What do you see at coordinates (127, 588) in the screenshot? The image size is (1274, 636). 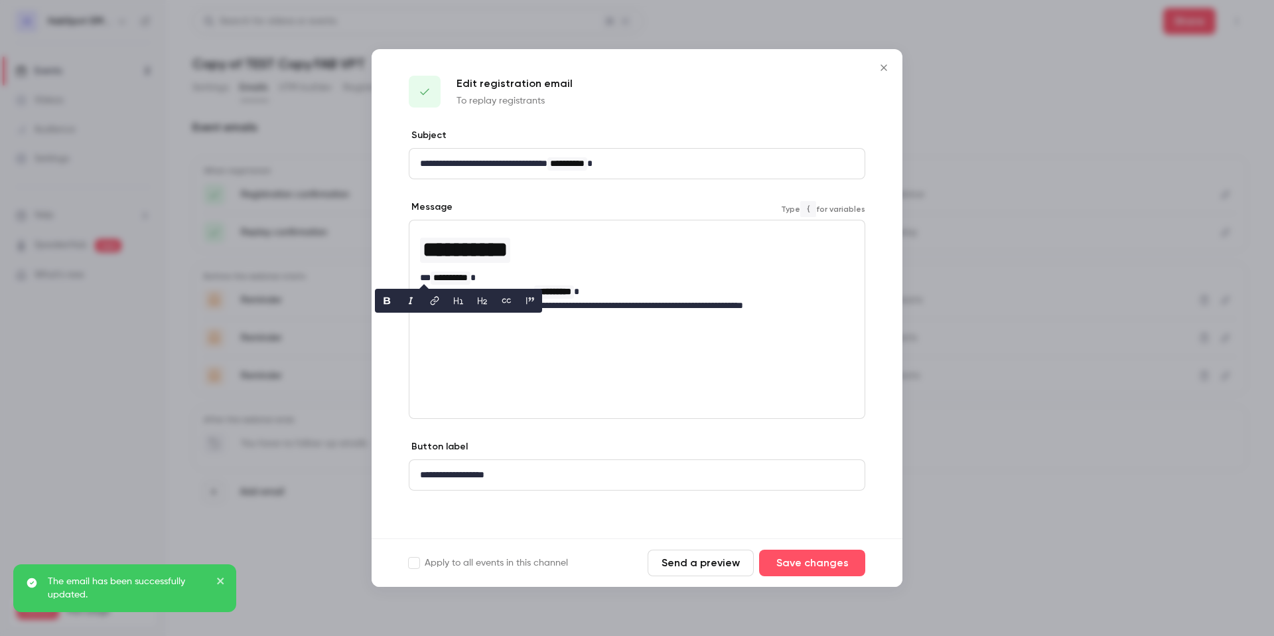 I see `p: The email has been successfully updated.` at bounding box center [127, 588].